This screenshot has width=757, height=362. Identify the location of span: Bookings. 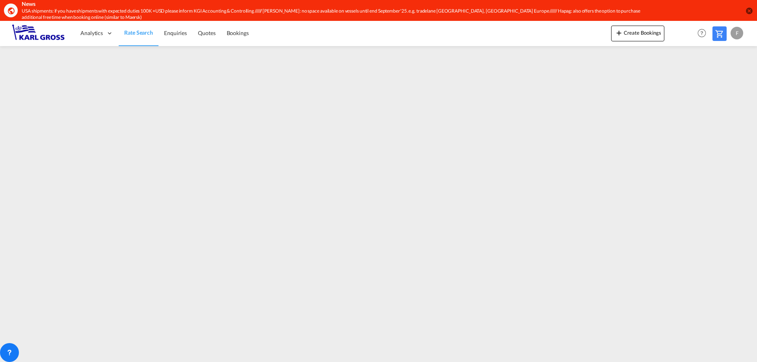
(238, 33).